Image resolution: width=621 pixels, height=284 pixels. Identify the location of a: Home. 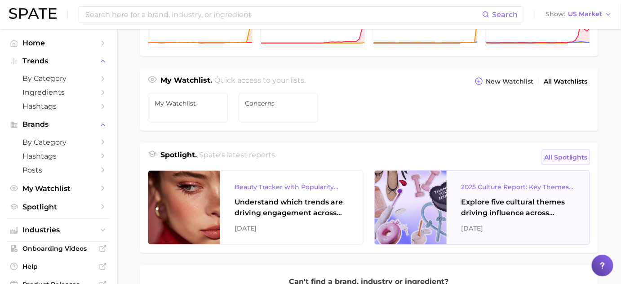
(58, 43).